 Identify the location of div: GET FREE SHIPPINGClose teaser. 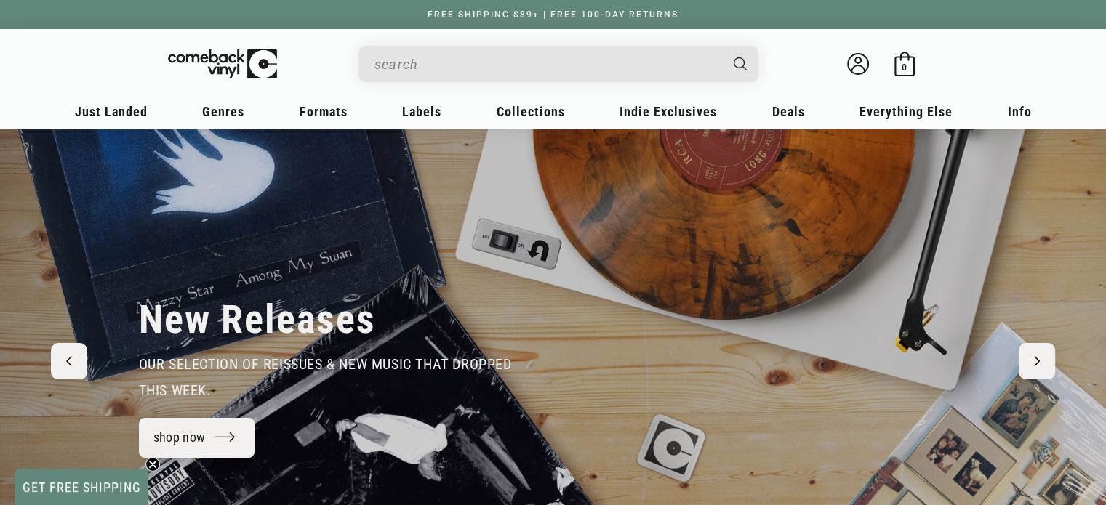
(81, 487).